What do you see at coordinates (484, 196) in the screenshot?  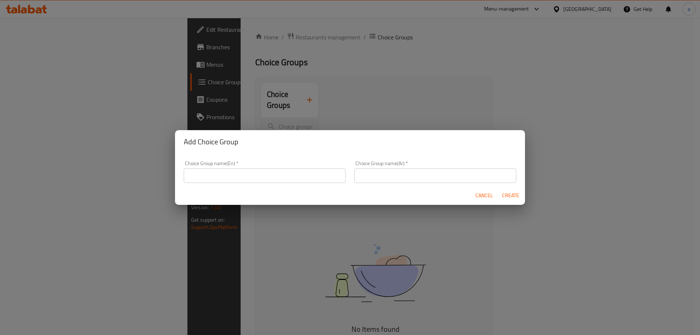 I see `button: Cancel` at bounding box center [484, 196].